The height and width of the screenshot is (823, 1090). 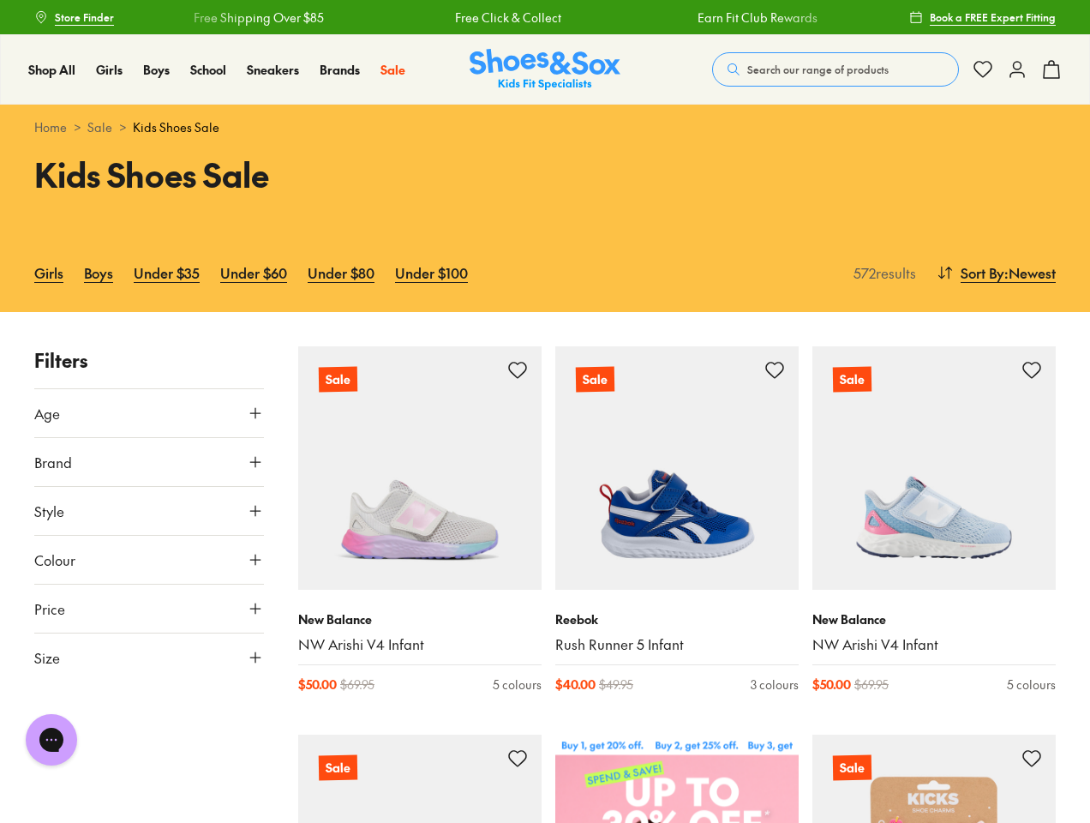 What do you see at coordinates (176, 127) in the screenshot?
I see `span: Kids Shoes Sale` at bounding box center [176, 127].